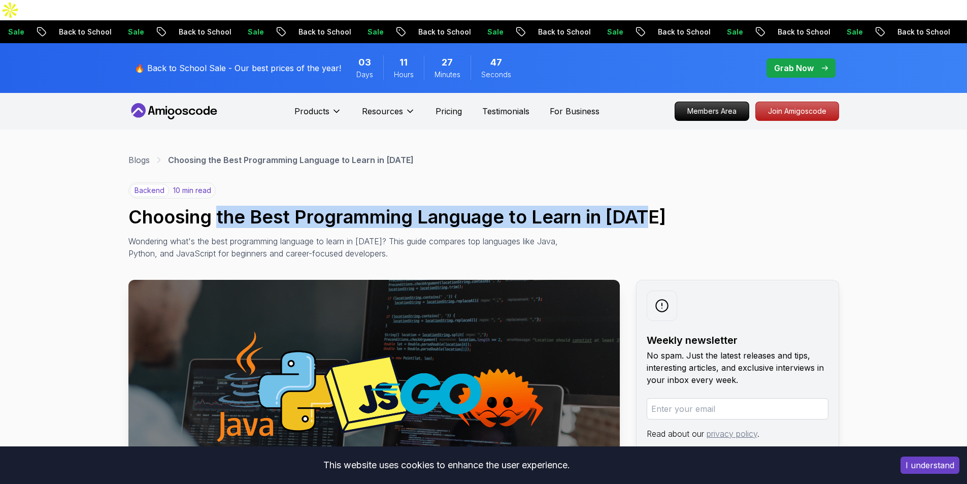  I want to click on p: Grab Now, so click(794, 68).